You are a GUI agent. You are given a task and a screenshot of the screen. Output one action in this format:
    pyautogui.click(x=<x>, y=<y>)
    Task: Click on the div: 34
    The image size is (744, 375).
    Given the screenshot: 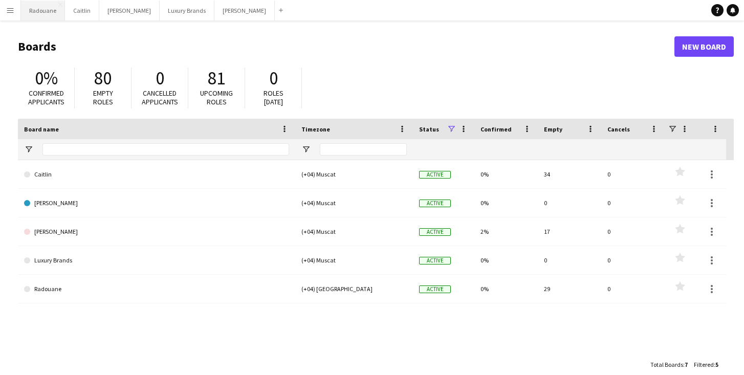 What is the action you would take?
    pyautogui.click(x=570, y=174)
    